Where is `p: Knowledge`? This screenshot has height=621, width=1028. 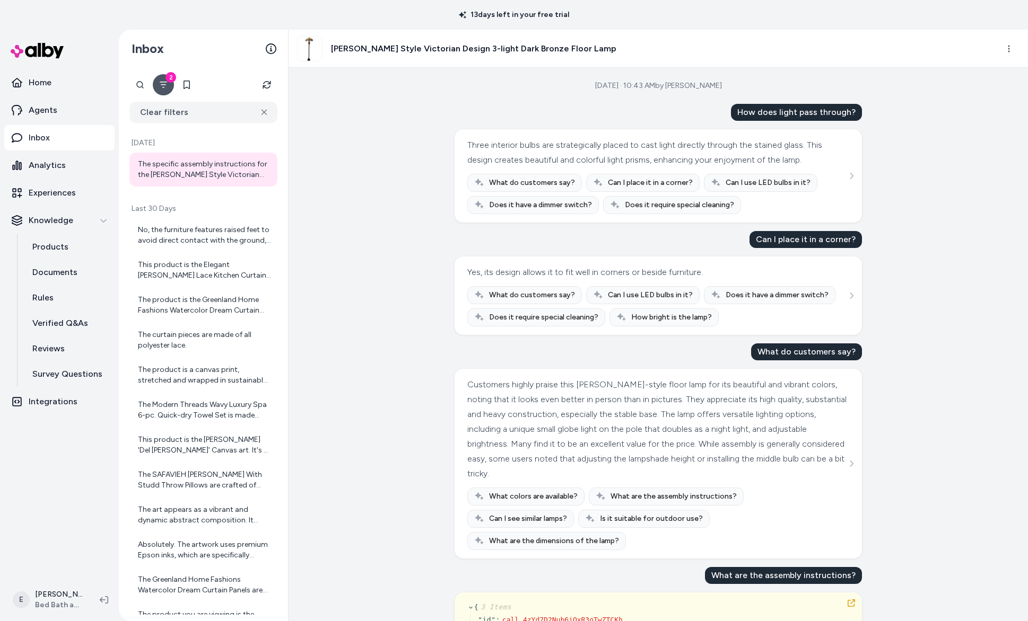
p: Knowledge is located at coordinates (51, 221).